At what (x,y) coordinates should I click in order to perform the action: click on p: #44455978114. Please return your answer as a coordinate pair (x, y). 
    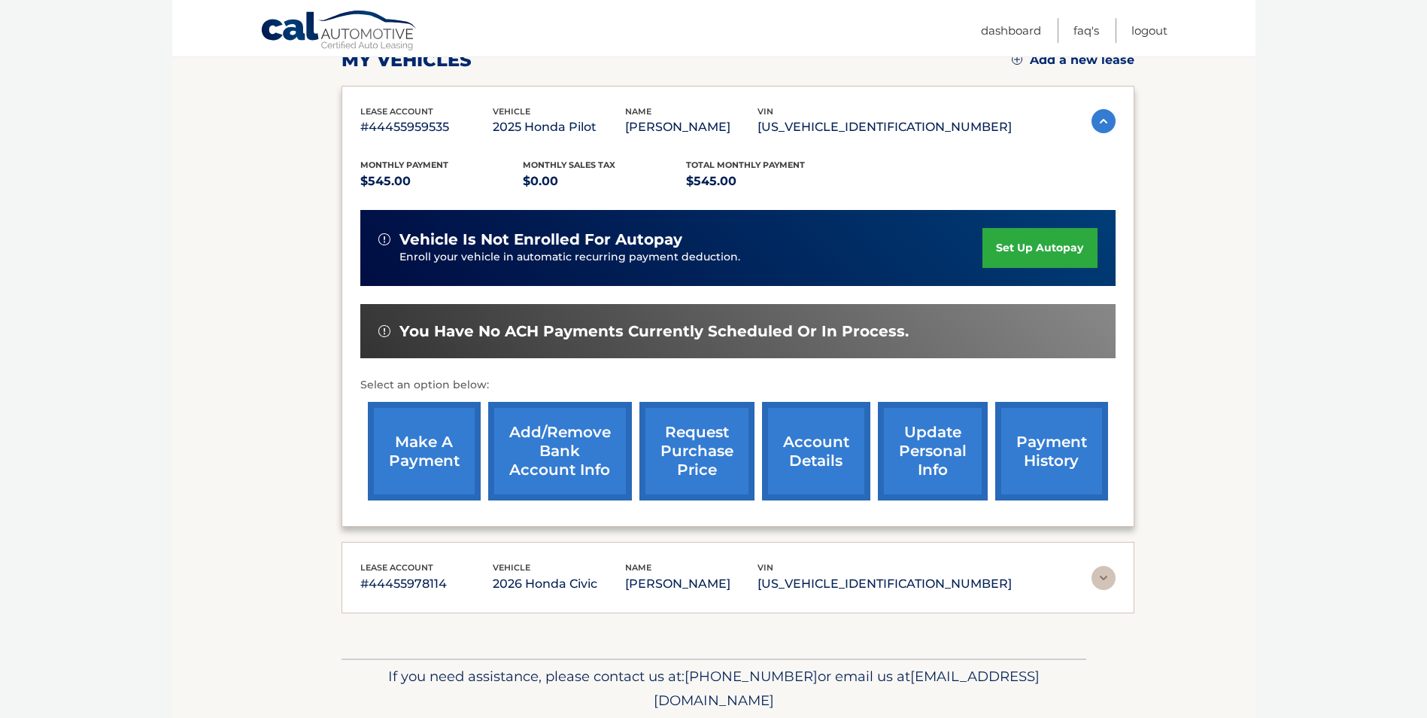
    Looking at the image, I should click on (427, 584).